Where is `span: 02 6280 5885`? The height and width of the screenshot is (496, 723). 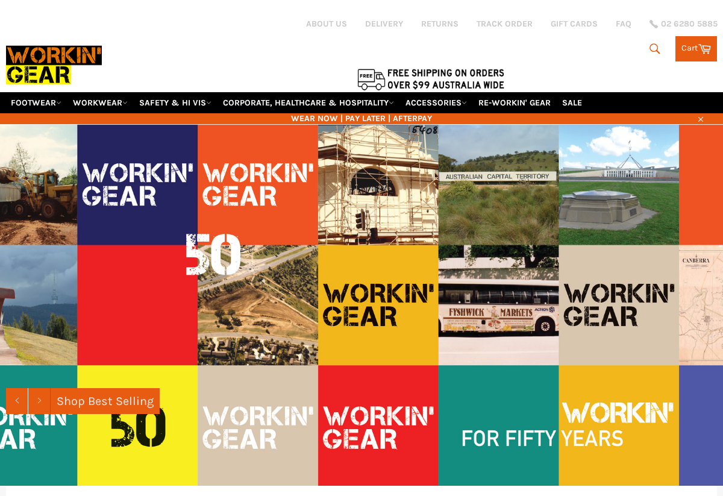 span: 02 6280 5885 is located at coordinates (689, 24).